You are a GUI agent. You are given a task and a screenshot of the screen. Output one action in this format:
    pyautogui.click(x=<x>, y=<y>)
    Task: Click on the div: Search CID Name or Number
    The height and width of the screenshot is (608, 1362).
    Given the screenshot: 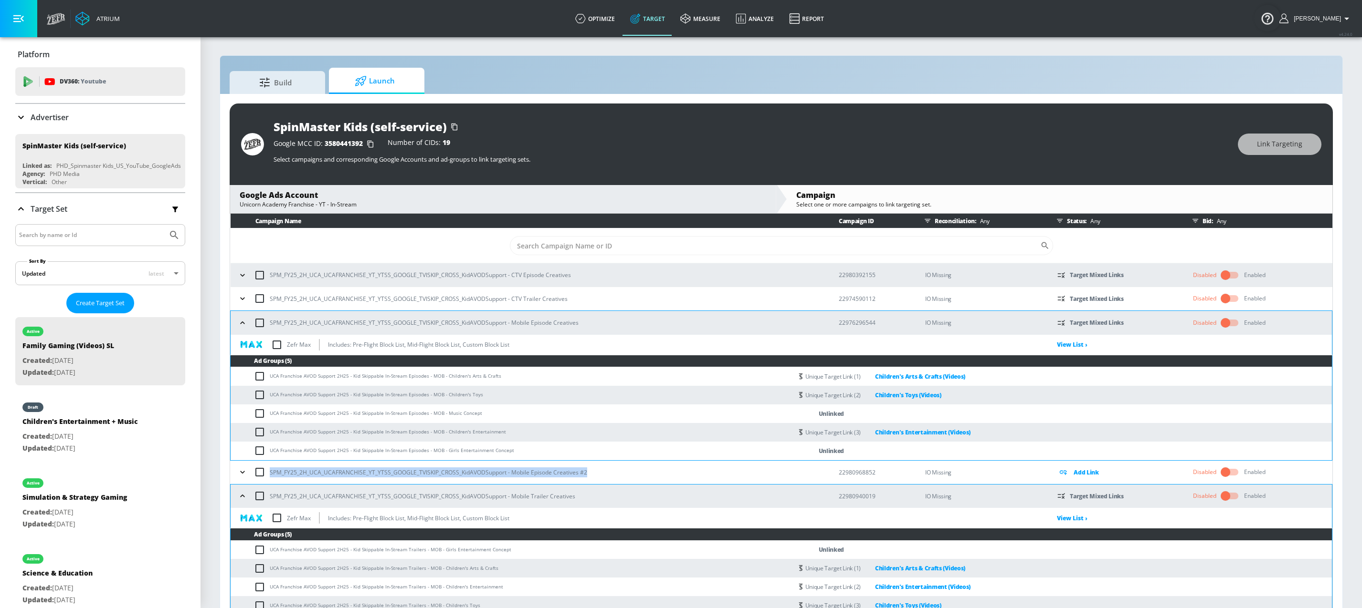 What is the action you would take?
    pyautogui.click(x=781, y=246)
    